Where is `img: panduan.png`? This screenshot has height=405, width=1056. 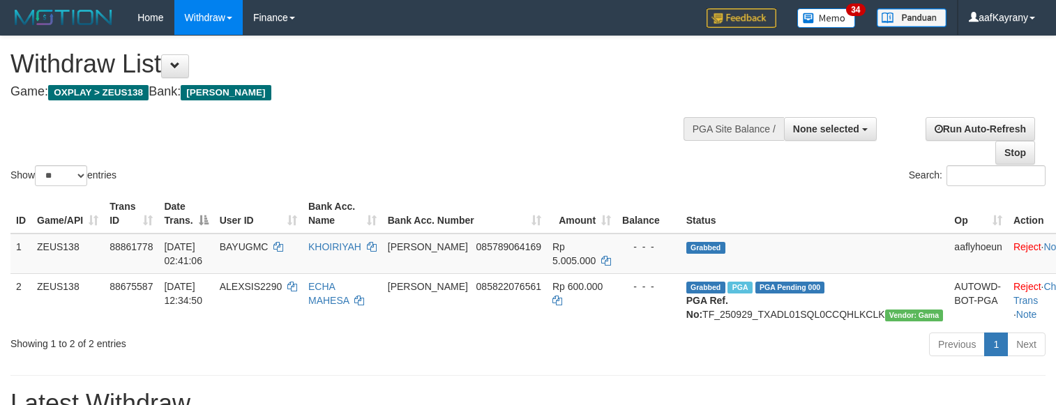 img: panduan.png is located at coordinates (912, 17).